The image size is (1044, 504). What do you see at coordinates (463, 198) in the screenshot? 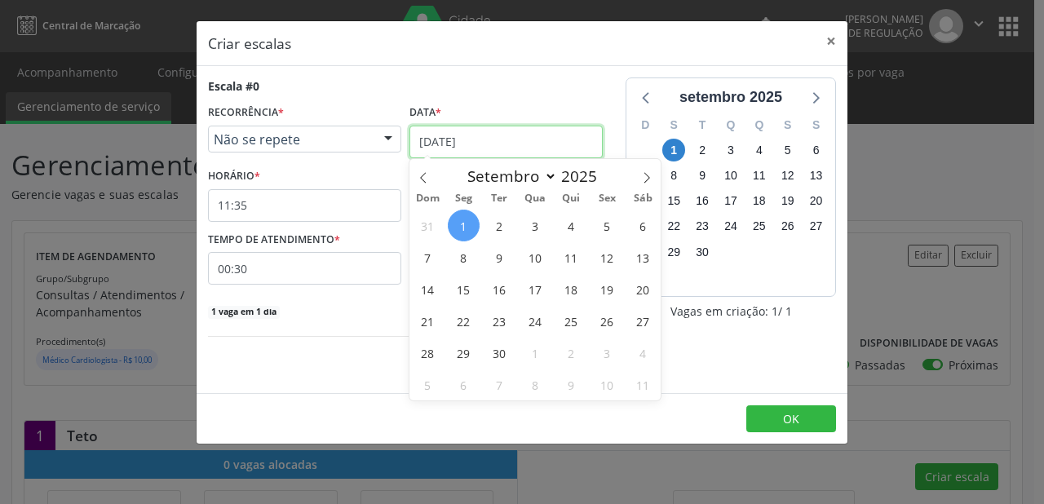
I see `span: Seg` at bounding box center [463, 198].